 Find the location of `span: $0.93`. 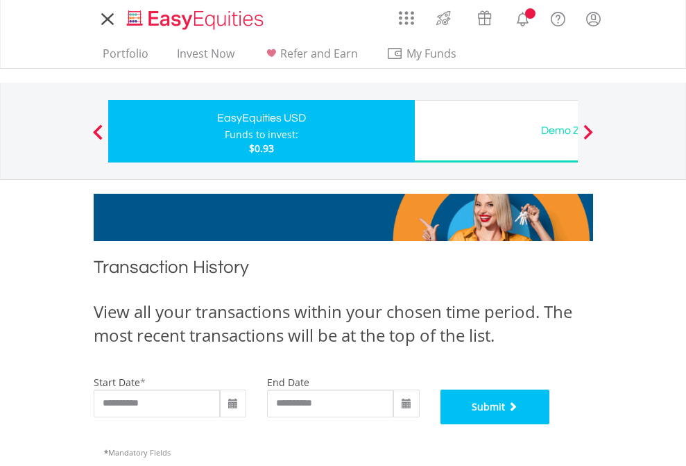

span: $0.93 is located at coordinates (262, 148).